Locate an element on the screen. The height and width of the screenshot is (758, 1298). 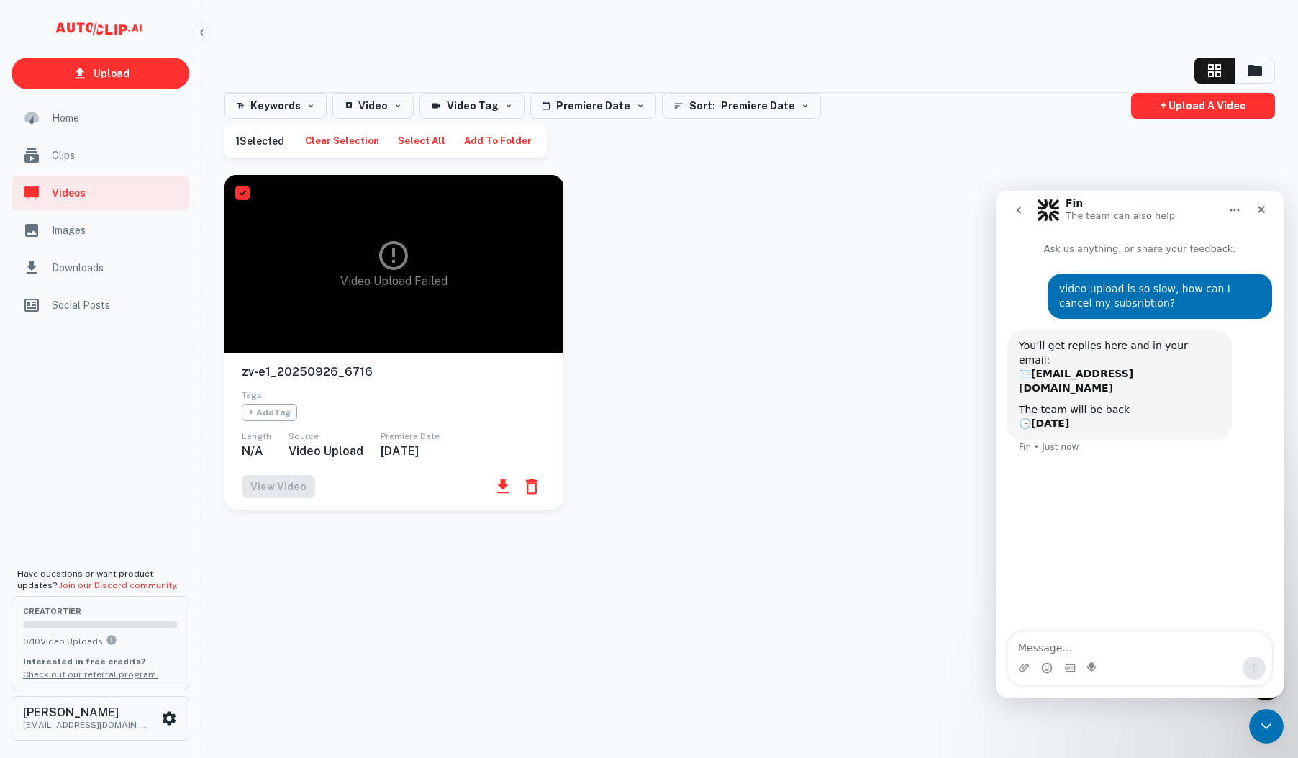
div: Clips is located at coordinates (100, 155).